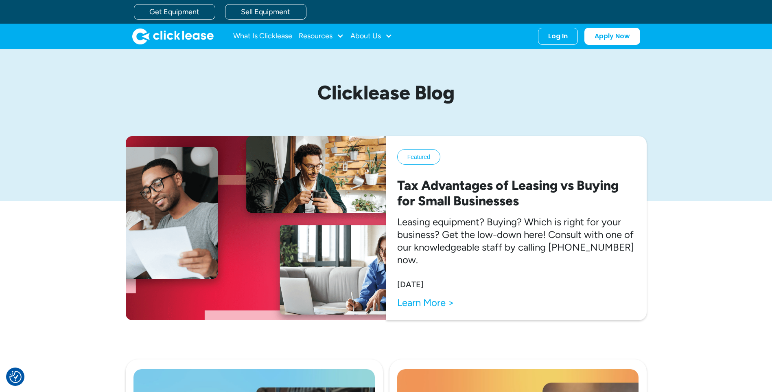 The image size is (772, 392). What do you see at coordinates (15, 376) in the screenshot?
I see `img: Revisit consent button` at bounding box center [15, 376].